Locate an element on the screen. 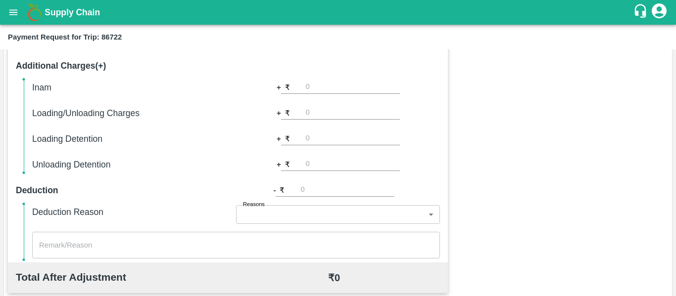  b: Payment Request for Trip: 86722 is located at coordinates (65, 37).